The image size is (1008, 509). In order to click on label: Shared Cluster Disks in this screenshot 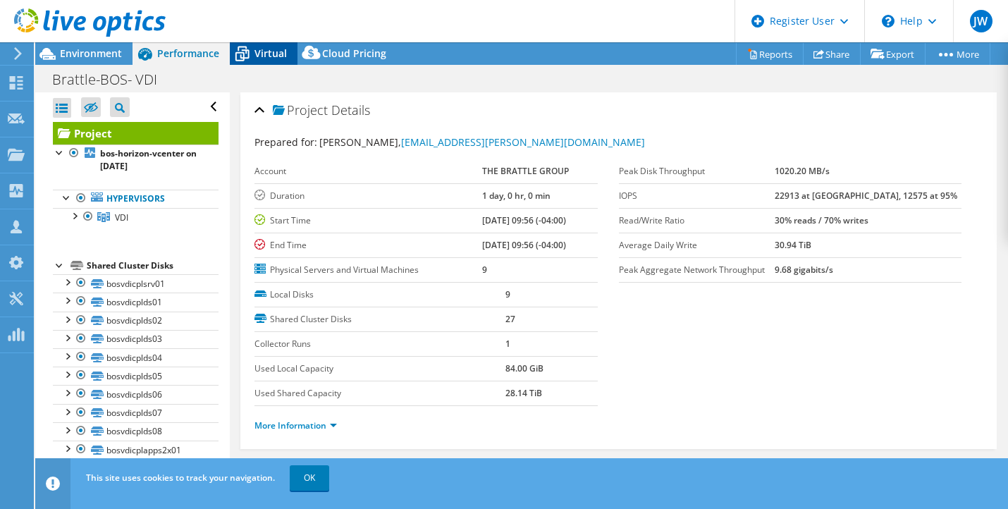, I will do `click(380, 319)`.